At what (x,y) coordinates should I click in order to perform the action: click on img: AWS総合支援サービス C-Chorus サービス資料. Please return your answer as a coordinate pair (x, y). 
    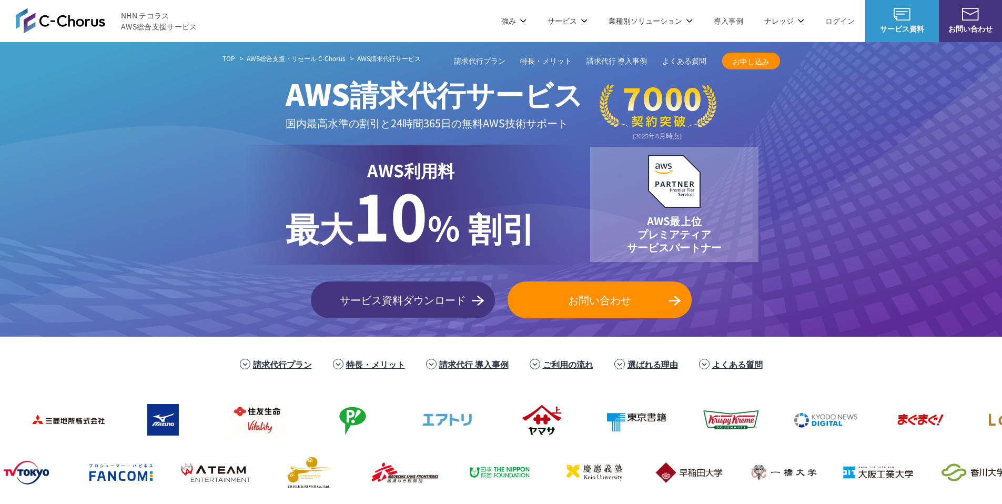
    Looking at the image, I should click on (902, 14).